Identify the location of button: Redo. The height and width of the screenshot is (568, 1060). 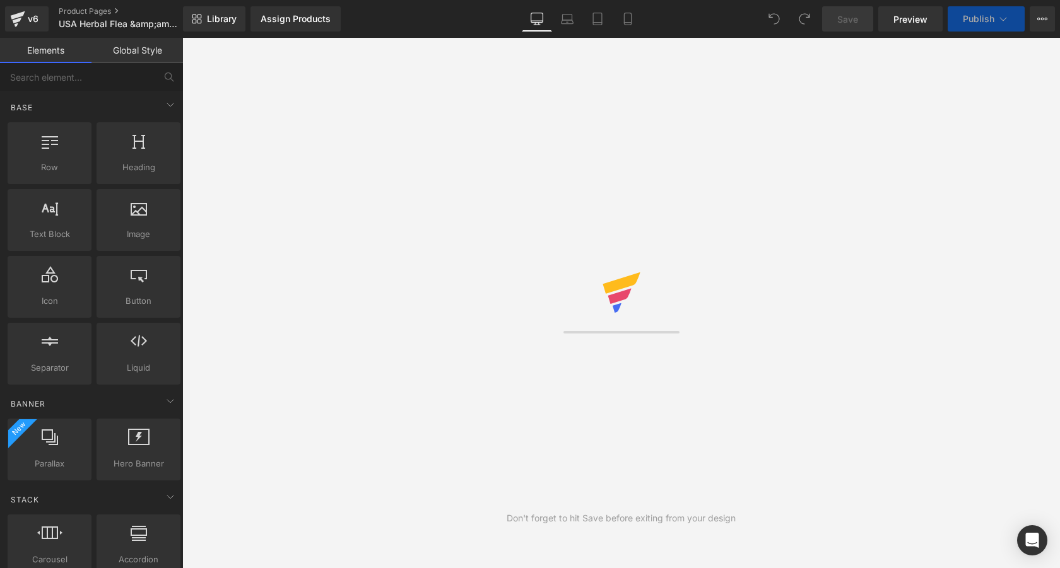
(804, 19).